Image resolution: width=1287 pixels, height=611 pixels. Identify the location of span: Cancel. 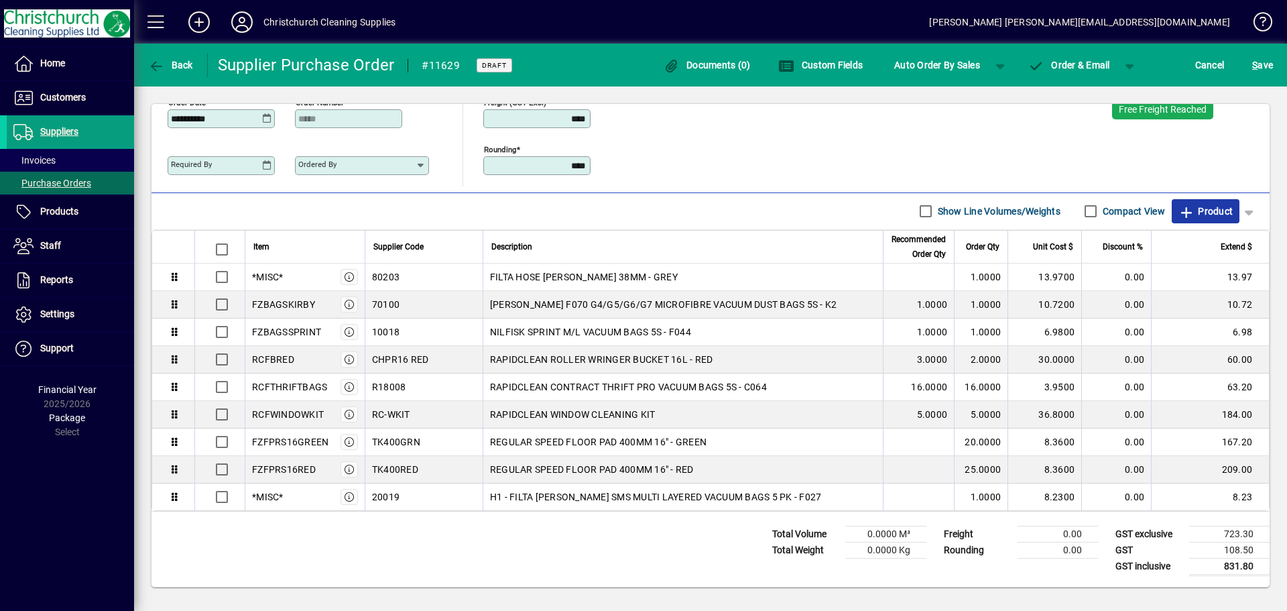
(1210, 65).